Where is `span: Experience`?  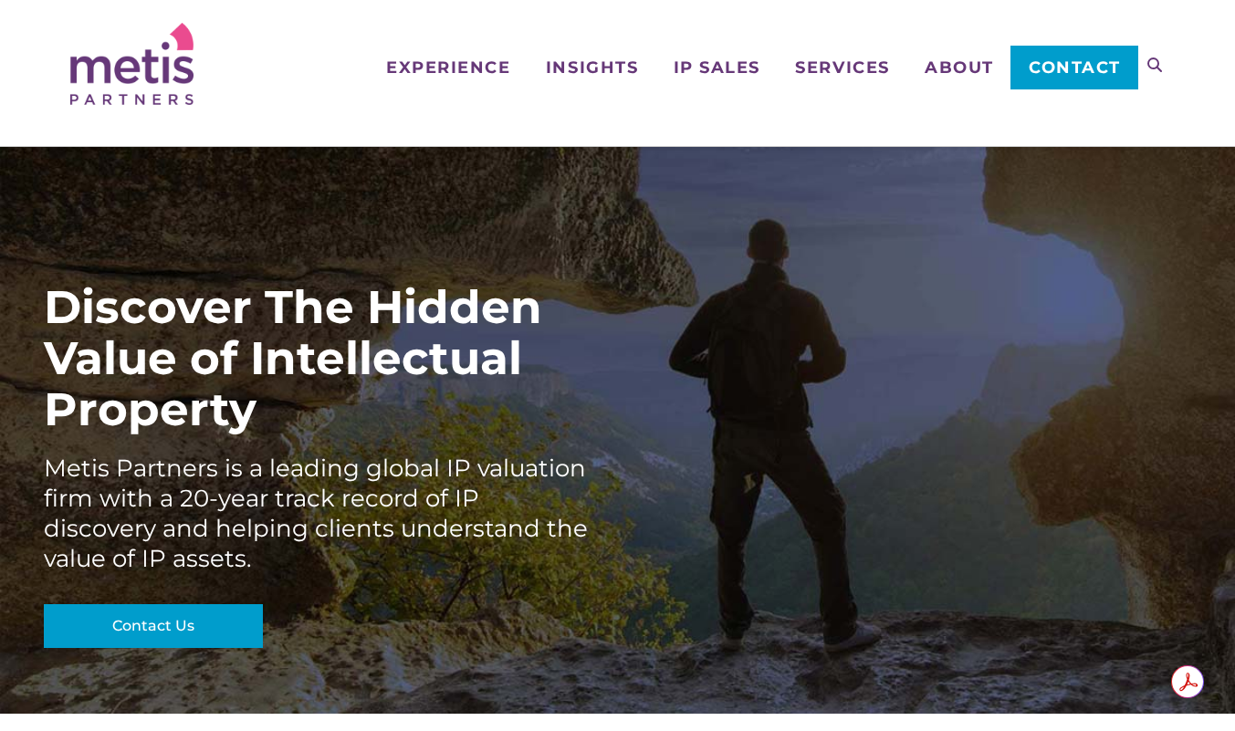
span: Experience is located at coordinates (448, 68).